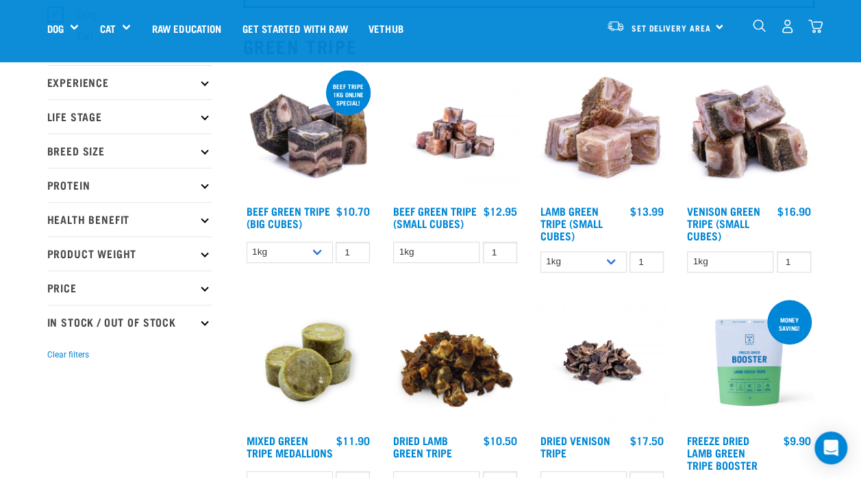 This screenshot has height=478, width=861. Describe the element at coordinates (797, 440) in the screenshot. I see `div: $9.90` at that location.